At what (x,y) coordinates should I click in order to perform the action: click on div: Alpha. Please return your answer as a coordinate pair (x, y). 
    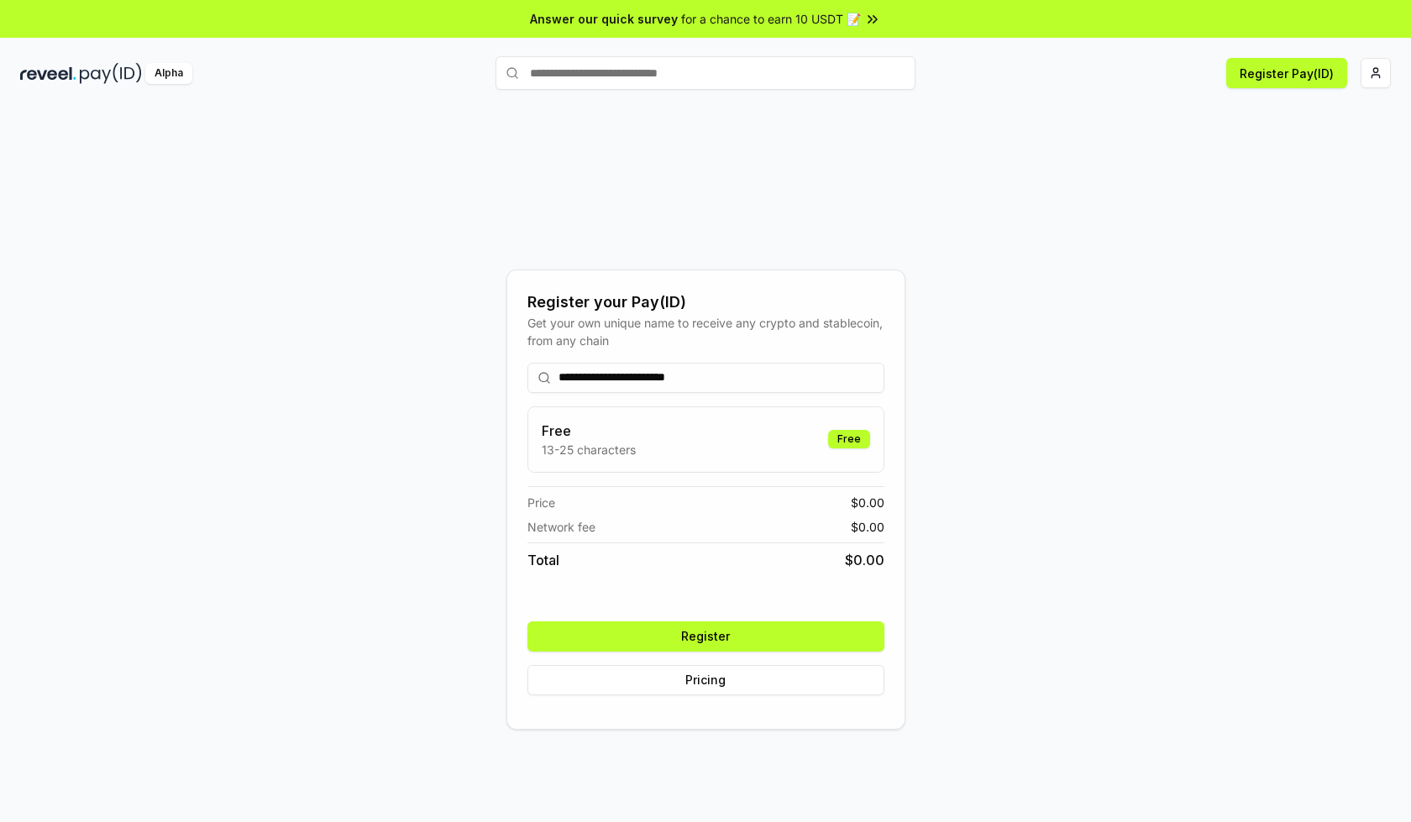
    Looking at the image, I should click on (169, 73).